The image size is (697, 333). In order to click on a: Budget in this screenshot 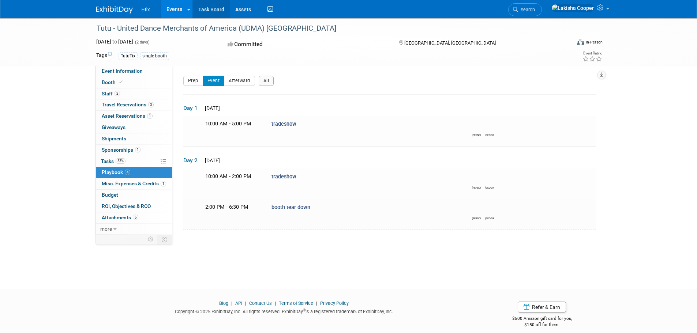, I will do `click(134, 195)`.